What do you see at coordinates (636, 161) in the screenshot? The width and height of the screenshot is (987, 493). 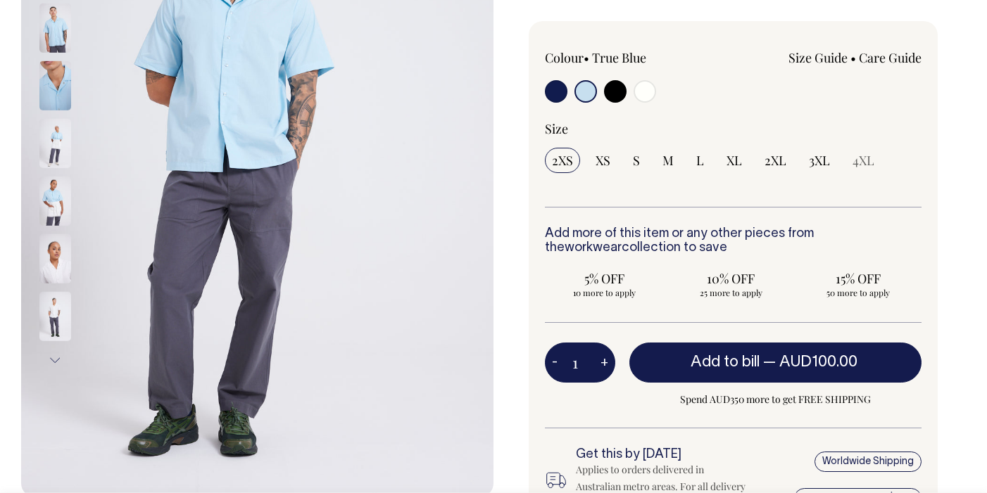 I see `input: S` at bounding box center [636, 161].